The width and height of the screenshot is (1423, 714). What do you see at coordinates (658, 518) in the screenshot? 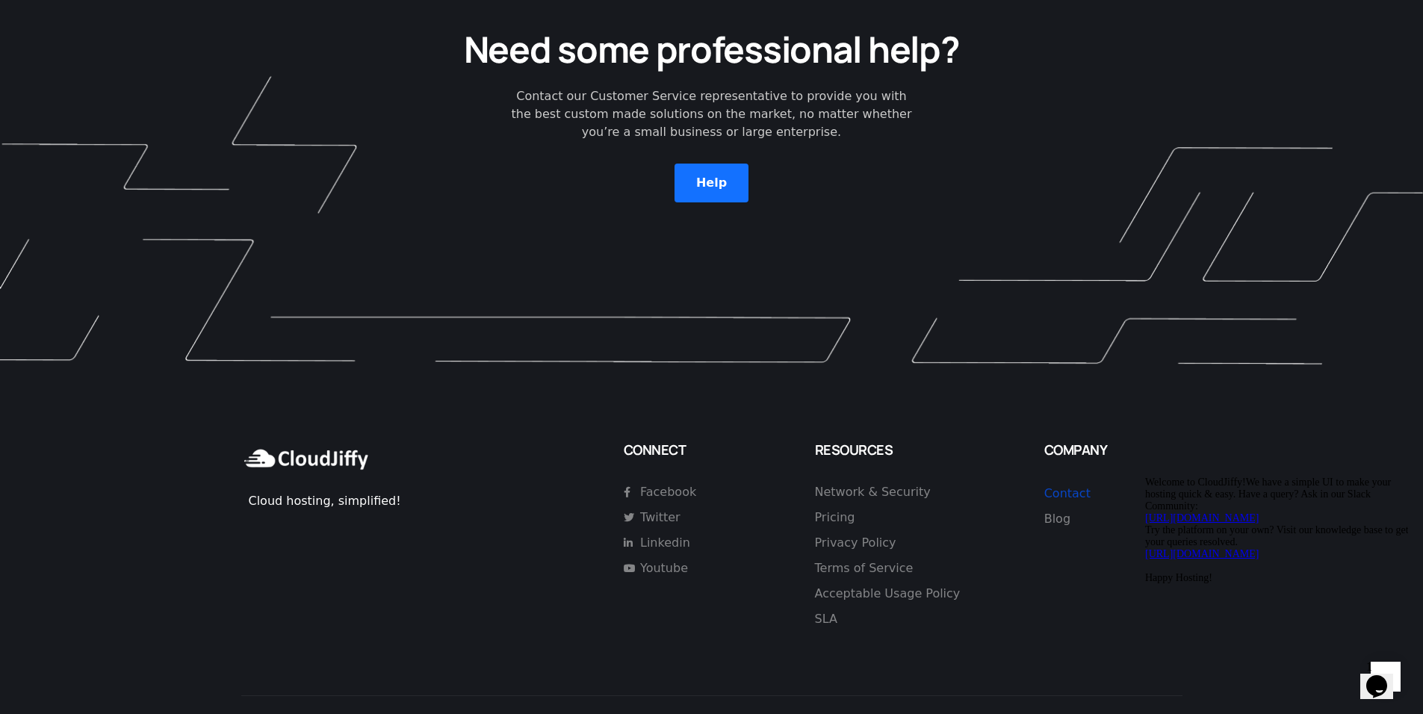
I see `span: Twitter` at bounding box center [658, 518].